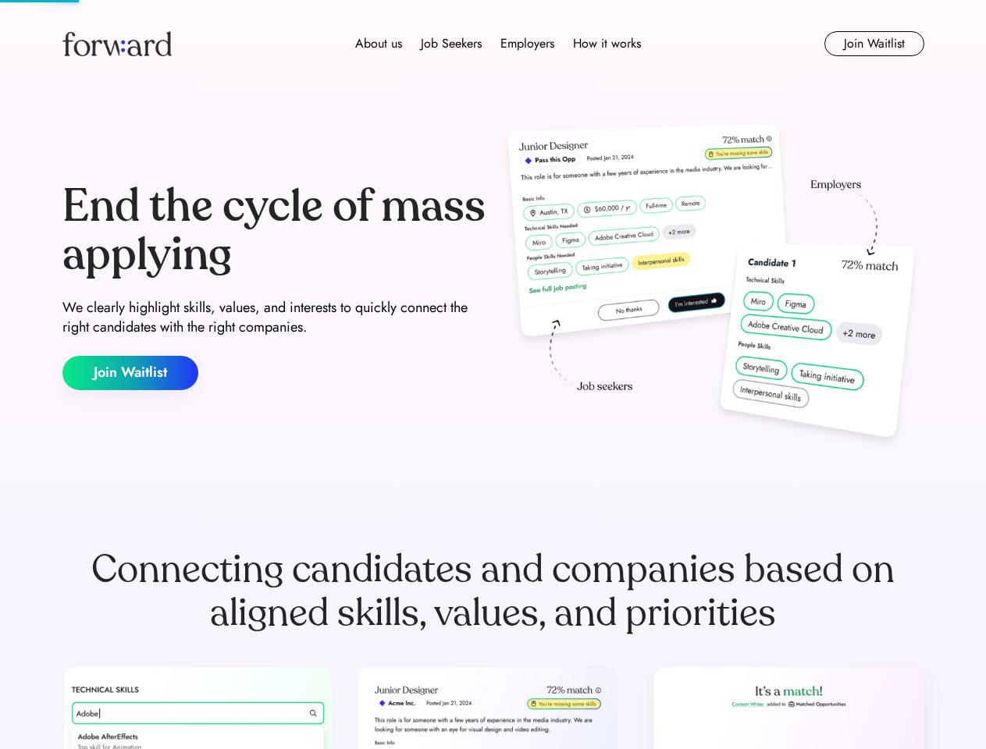  What do you see at coordinates (493, 592) in the screenshot?
I see `div: Connecting candidates and companies based on aligned skills, values, and priorities` at bounding box center [493, 592].